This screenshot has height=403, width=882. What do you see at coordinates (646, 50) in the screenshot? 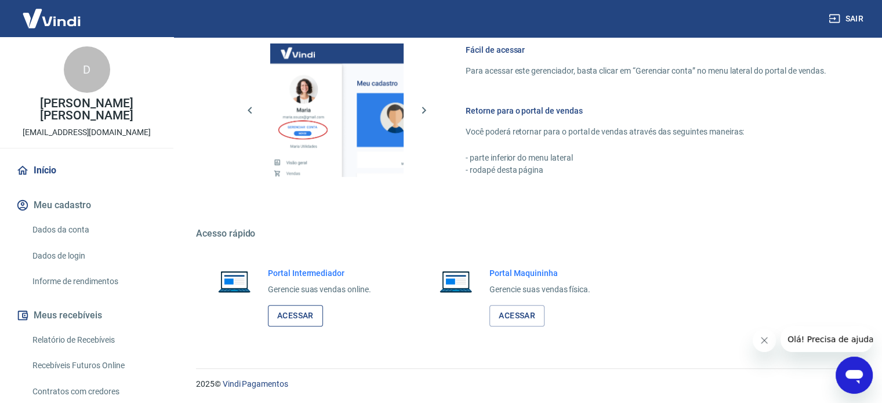
I see `h6: Fácil de acessar` at bounding box center [646, 50].